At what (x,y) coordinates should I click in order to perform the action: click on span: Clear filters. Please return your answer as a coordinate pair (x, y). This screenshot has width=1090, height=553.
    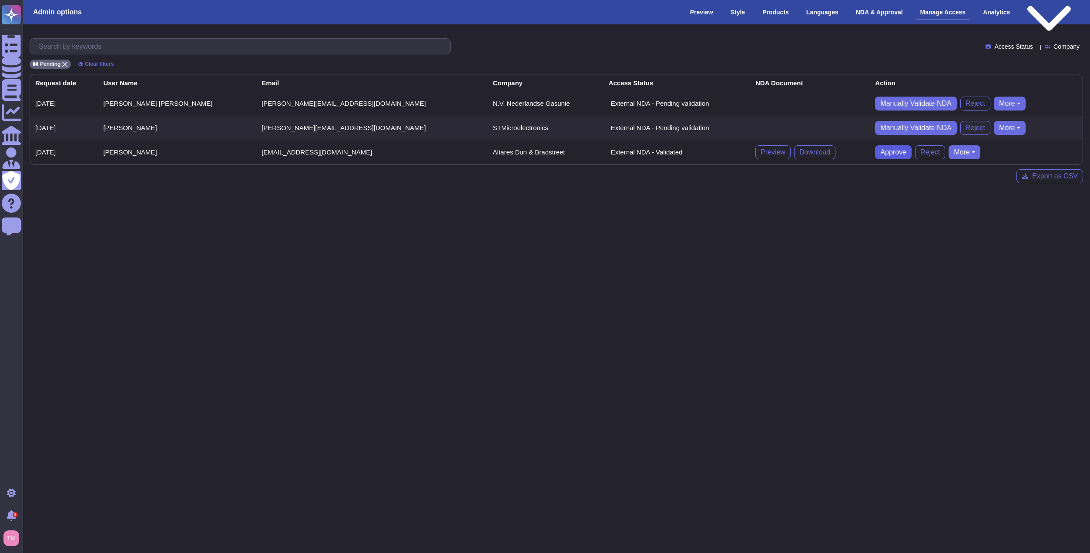
    Looking at the image, I should click on (99, 64).